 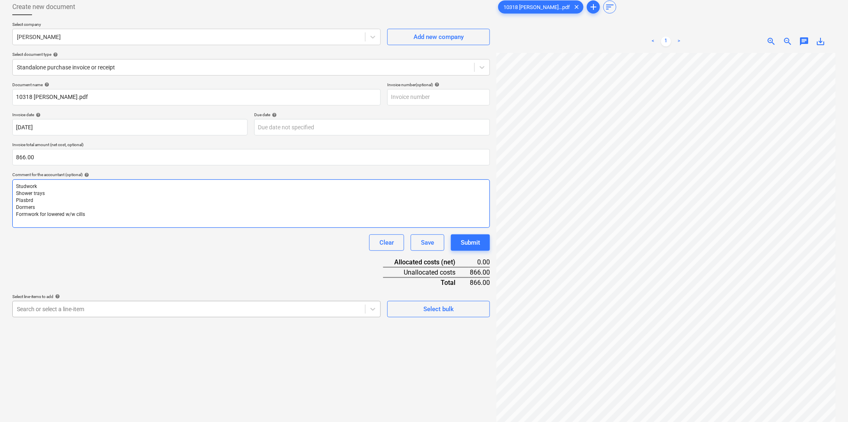 I want to click on input: Invoice total amount (net cost, optional), so click(x=251, y=157).